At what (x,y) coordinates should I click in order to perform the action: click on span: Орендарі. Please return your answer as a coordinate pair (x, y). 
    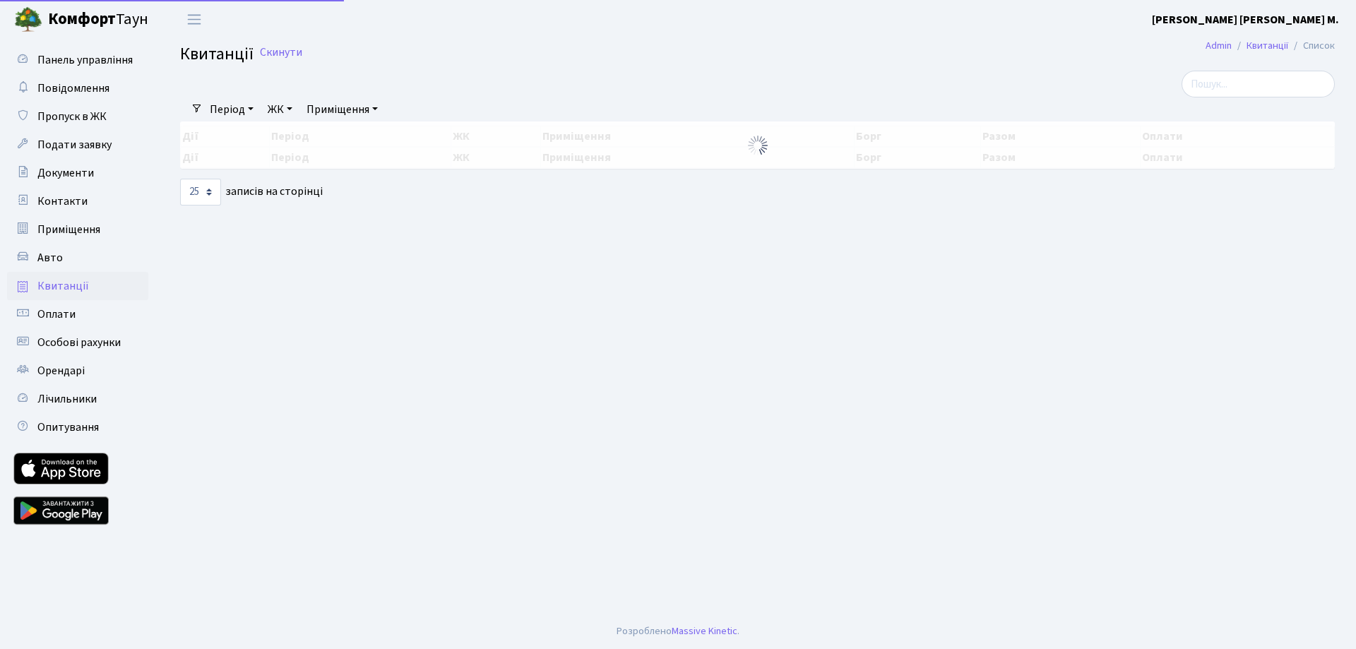
    Looking at the image, I should click on (61, 371).